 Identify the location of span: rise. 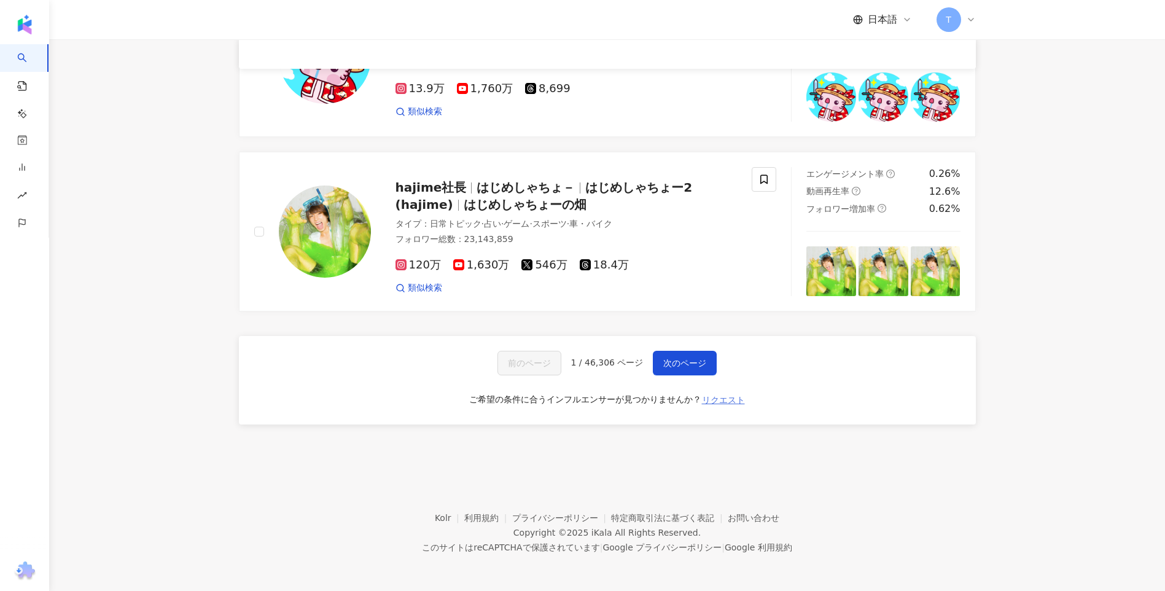
(22, 196).